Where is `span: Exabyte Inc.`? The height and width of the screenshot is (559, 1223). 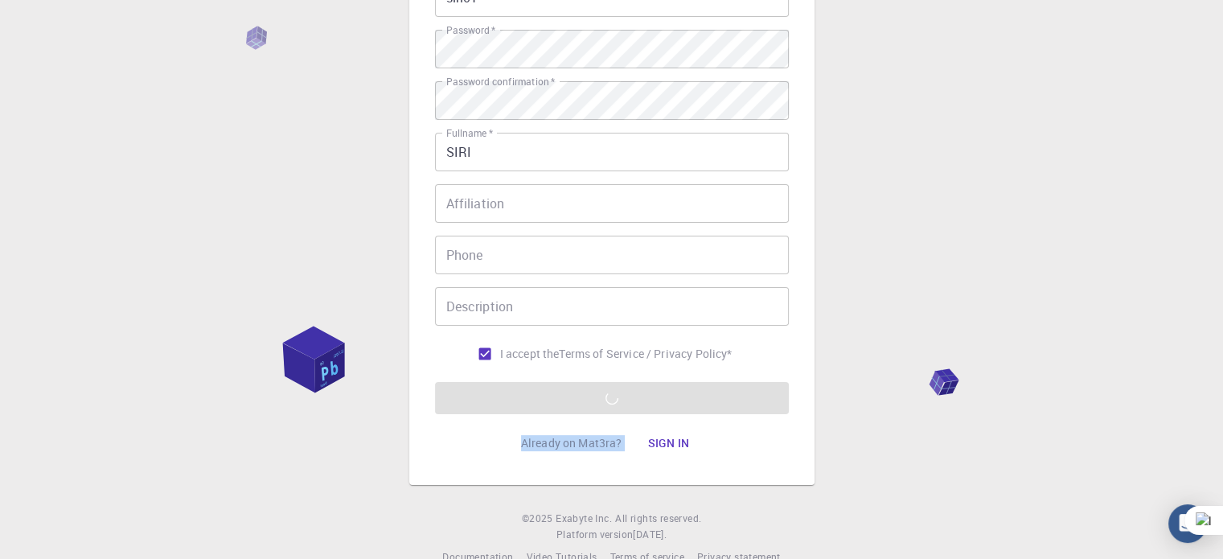 span: Exabyte Inc. is located at coordinates (584, 518).